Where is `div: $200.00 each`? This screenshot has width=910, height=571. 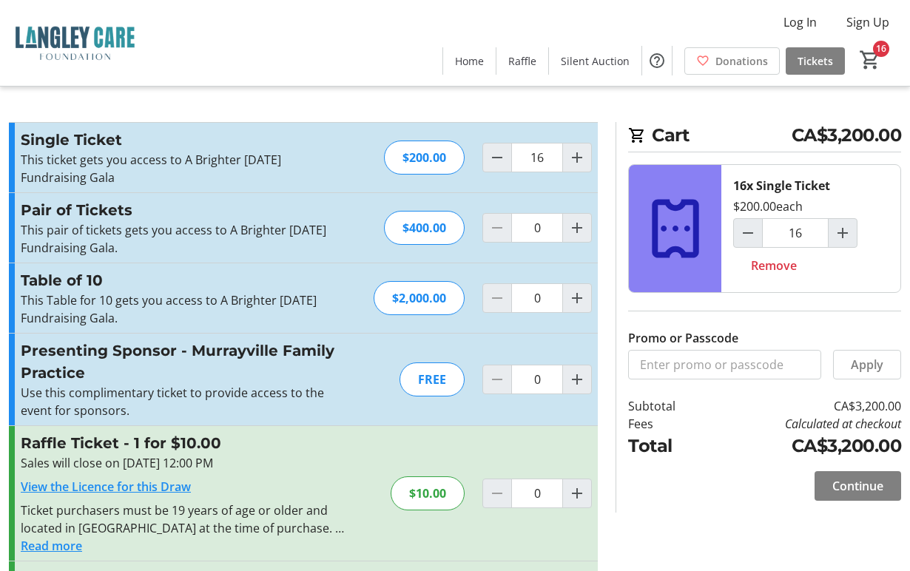 div: $200.00 each is located at coordinates (768, 206).